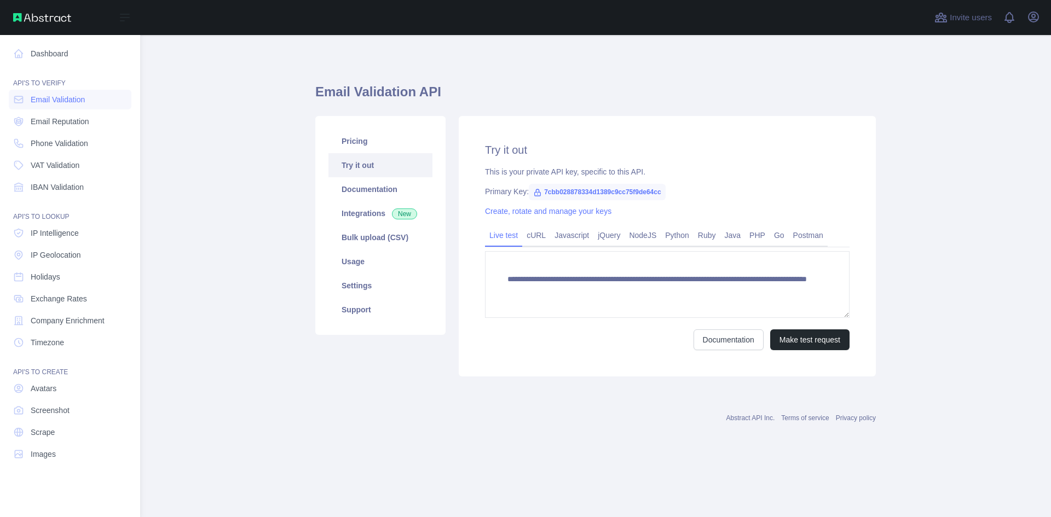 This screenshot has height=517, width=1051. What do you see at coordinates (60, 121) in the screenshot?
I see `span: Email Reputation` at bounding box center [60, 121].